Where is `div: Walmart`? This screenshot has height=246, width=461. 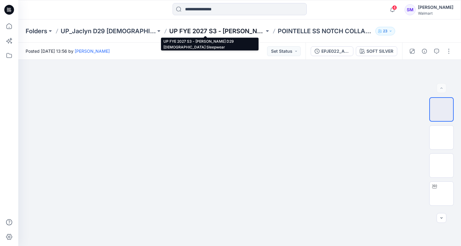
div: Walmart is located at coordinates (436, 13).